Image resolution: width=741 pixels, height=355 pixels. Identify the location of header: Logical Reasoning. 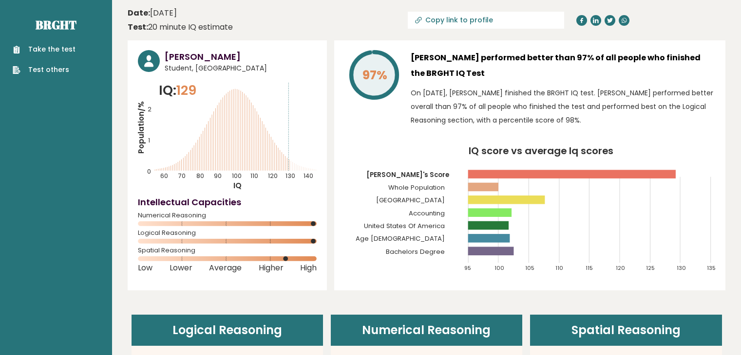
(227, 331).